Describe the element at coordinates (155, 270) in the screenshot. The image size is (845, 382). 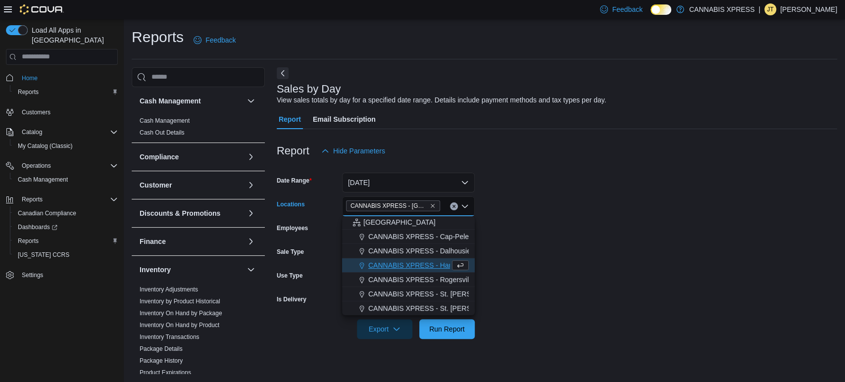
I see `h3: Inventory` at that location.